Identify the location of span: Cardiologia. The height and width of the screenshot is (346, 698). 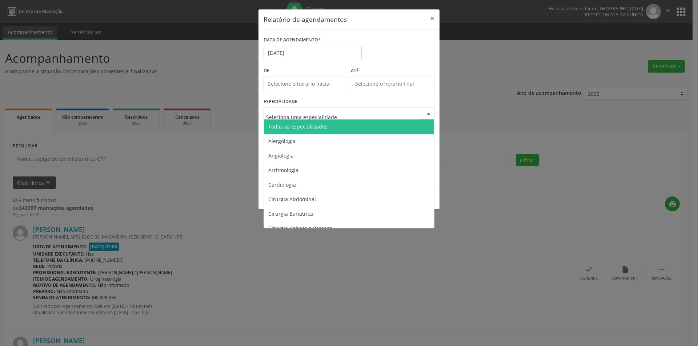
(282, 185).